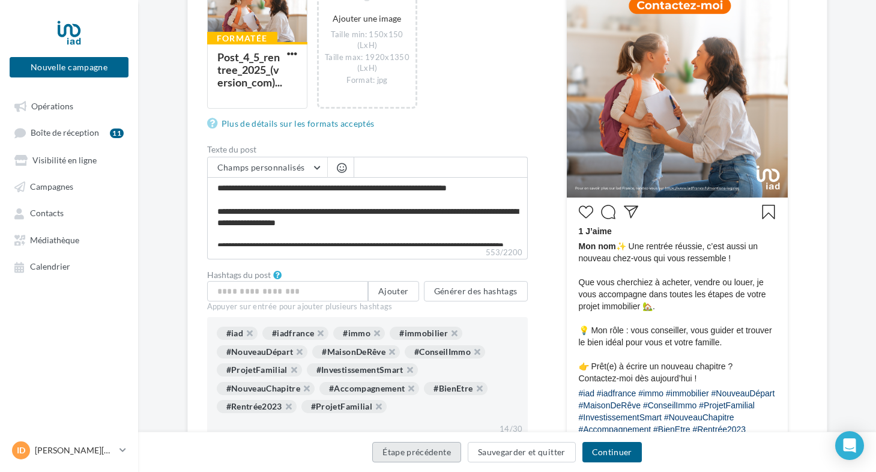 The width and height of the screenshot is (876, 472). What do you see at coordinates (608, 212) in the screenshot?
I see `svg: Commenter` at bounding box center [608, 212].